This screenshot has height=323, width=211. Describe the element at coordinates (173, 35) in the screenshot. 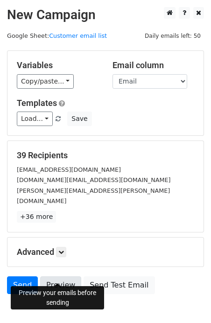

I see `a: Daily emails left: 50` at that location.